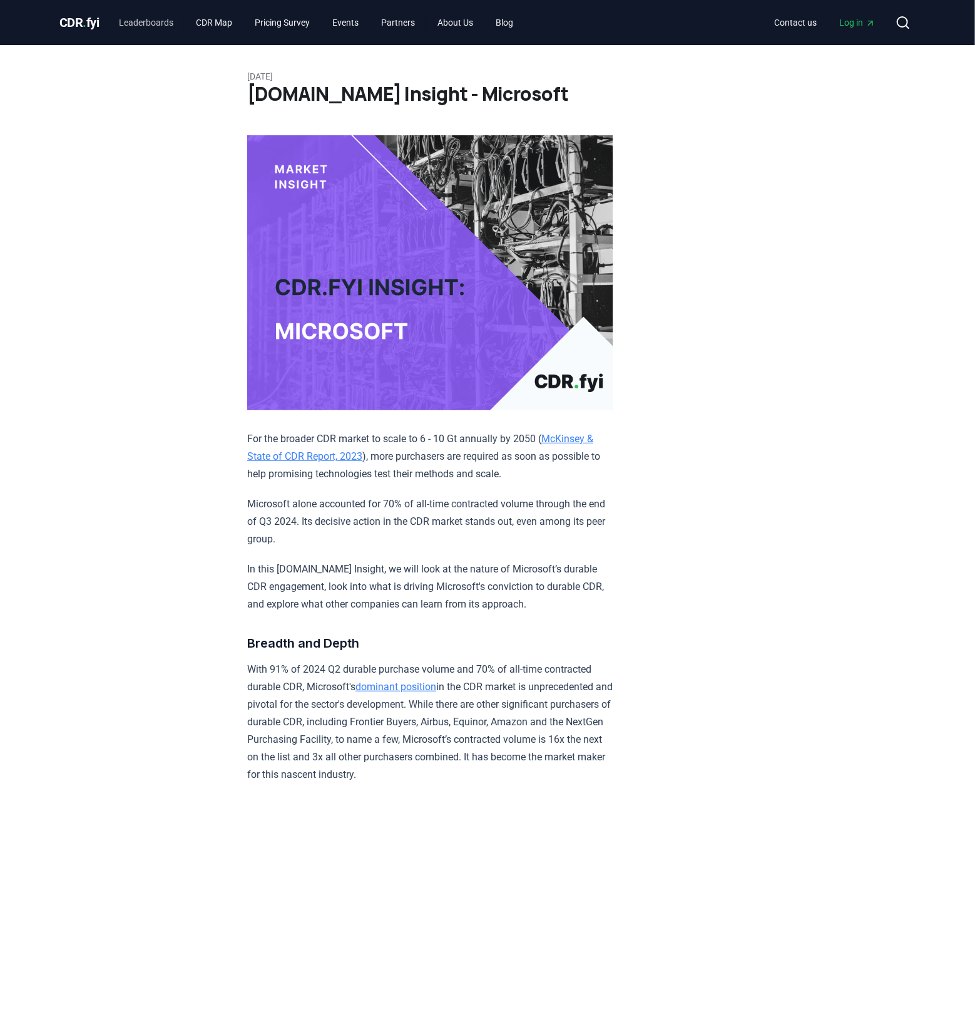 This screenshot has height=1009, width=975. What do you see at coordinates (430, 643) in the screenshot?
I see `h3: Breadth and Depth` at bounding box center [430, 643].